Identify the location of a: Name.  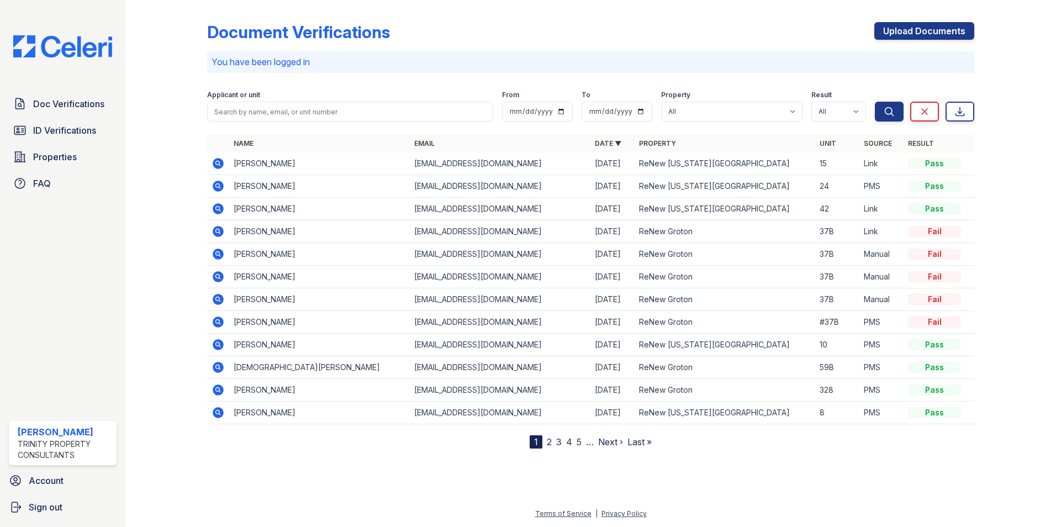
(243, 143).